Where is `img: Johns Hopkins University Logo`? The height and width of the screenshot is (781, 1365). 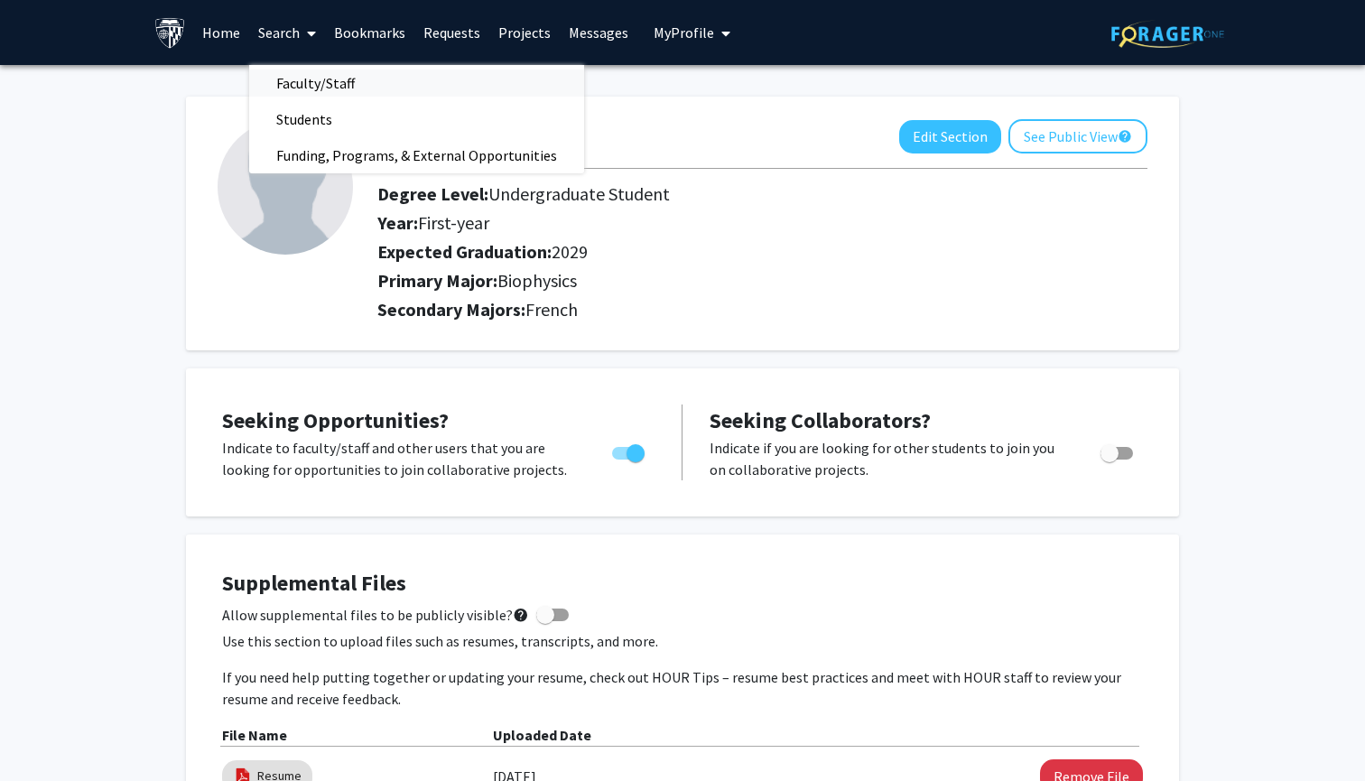
img: Johns Hopkins University Logo is located at coordinates (170, 33).